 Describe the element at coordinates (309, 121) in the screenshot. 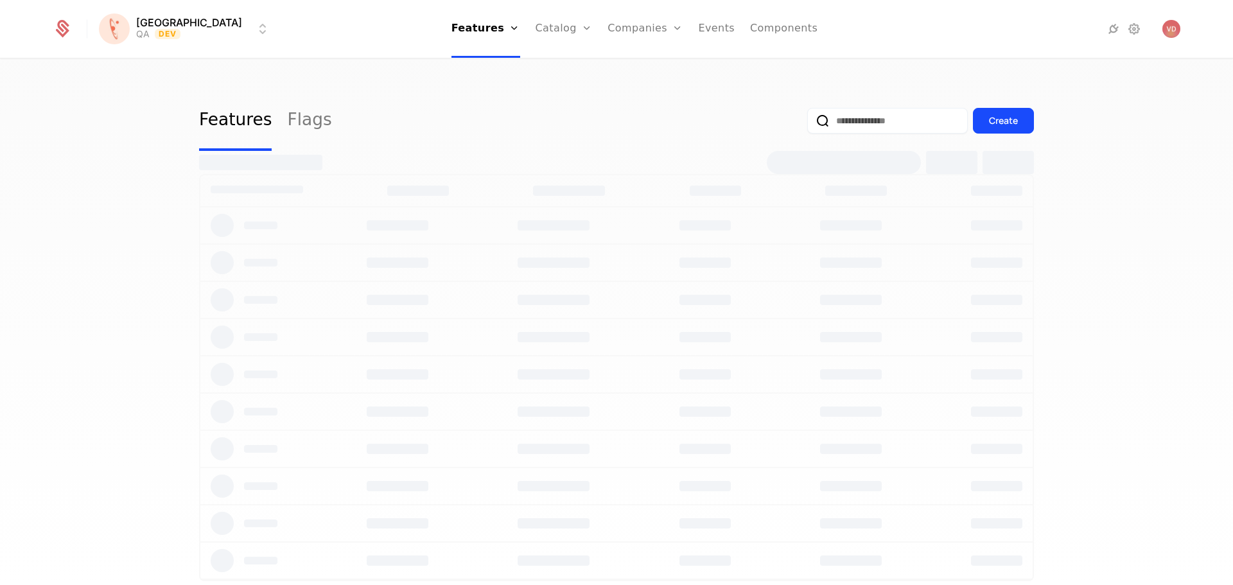

I see `a: Flags` at that location.